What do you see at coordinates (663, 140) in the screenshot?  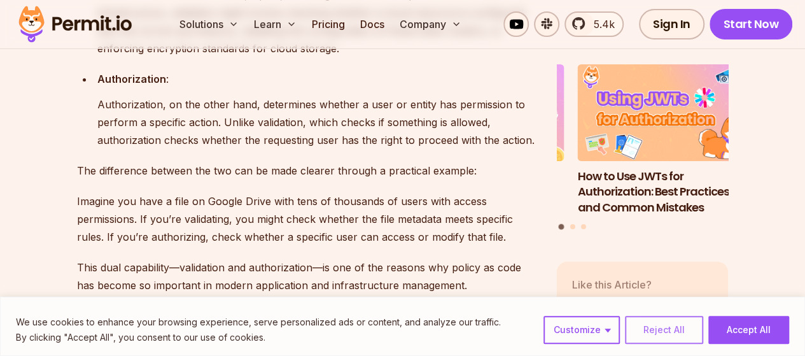 I see `a: How to Use JWTs for Authorization: Best Practices and Common MistakesHow to Use JWTs for Authoriz...` at bounding box center [663, 140].